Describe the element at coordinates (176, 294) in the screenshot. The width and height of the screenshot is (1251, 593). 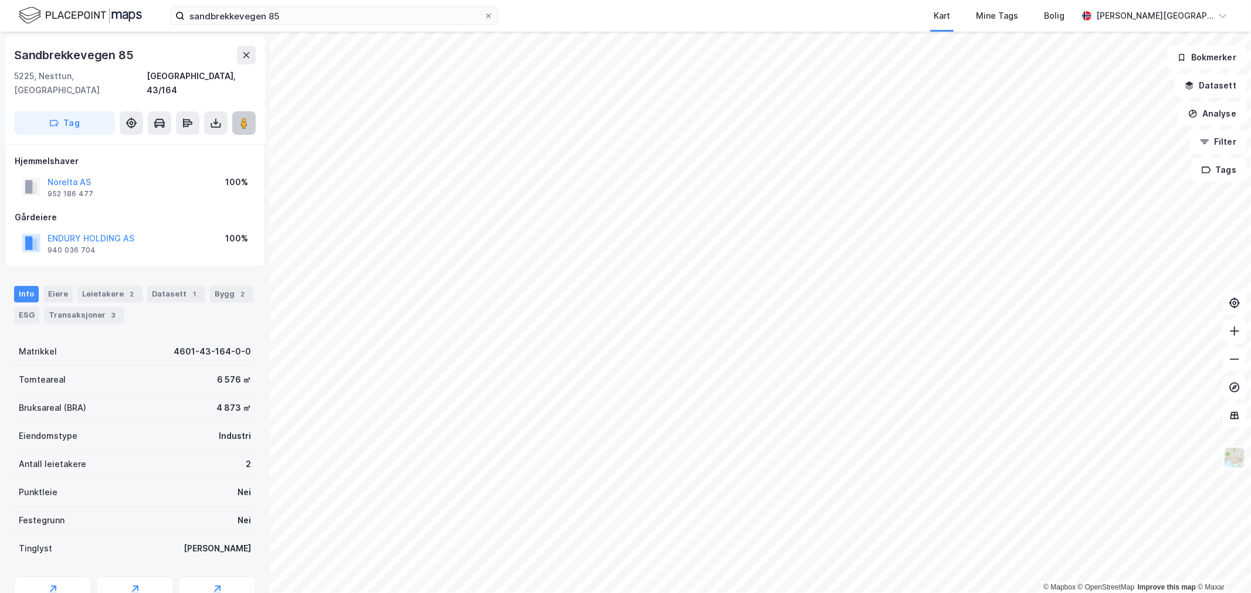
I see `div: Datasett` at that location.